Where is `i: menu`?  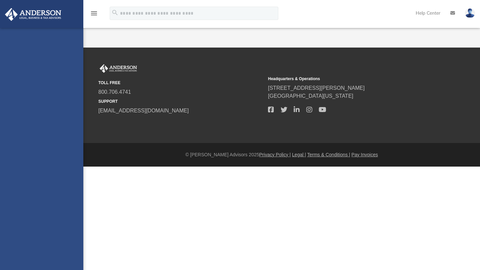 i: menu is located at coordinates (94, 13).